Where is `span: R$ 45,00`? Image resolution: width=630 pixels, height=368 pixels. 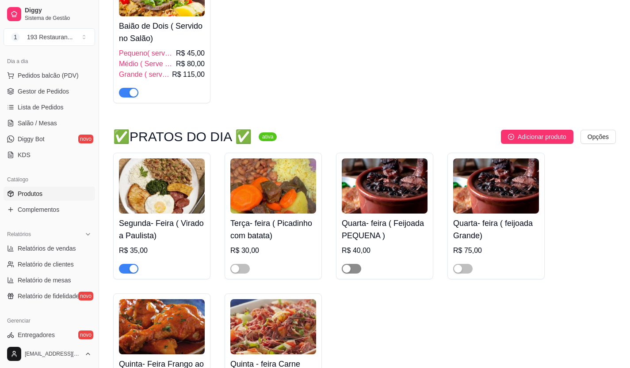 span: R$ 45,00 is located at coordinates (190, 53).